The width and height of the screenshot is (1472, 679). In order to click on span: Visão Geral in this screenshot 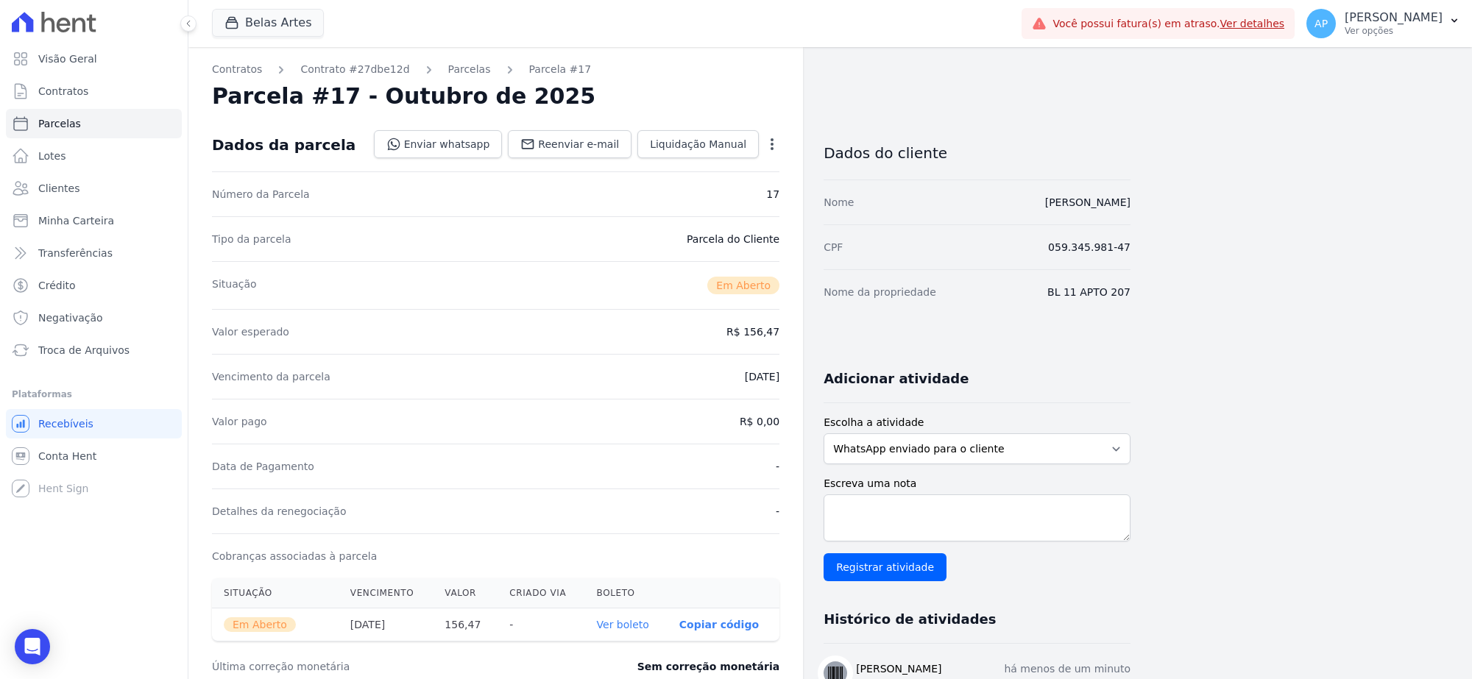, I will do `click(68, 59)`.